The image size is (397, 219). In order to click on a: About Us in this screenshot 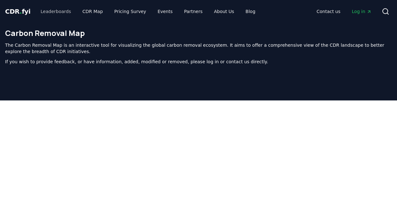, I will do `click(224, 11)`.